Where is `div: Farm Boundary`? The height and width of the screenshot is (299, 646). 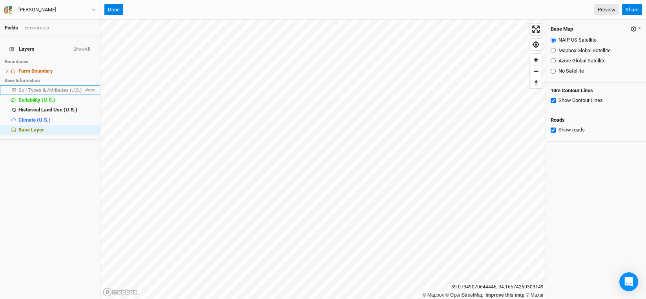 div: Farm Boundary is located at coordinates (57, 71).